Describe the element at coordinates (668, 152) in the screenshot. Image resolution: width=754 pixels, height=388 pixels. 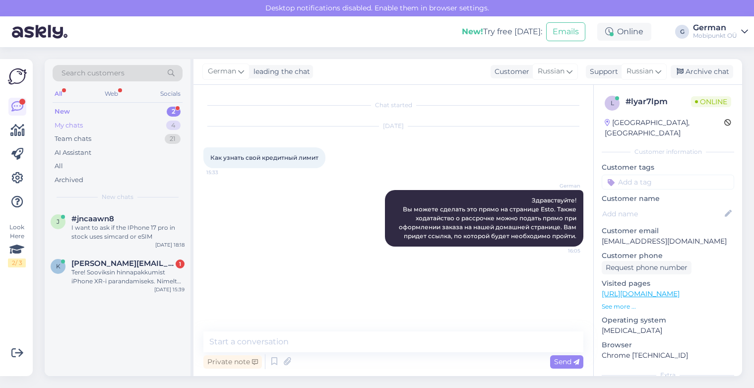
I see `div: Customer information` at that location.